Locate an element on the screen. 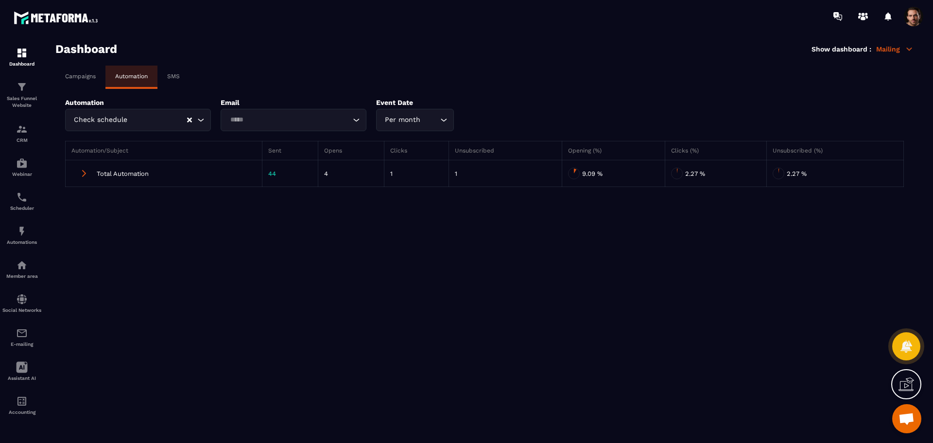 The image size is (933, 443). p: E-mailing is located at coordinates (22, 344).